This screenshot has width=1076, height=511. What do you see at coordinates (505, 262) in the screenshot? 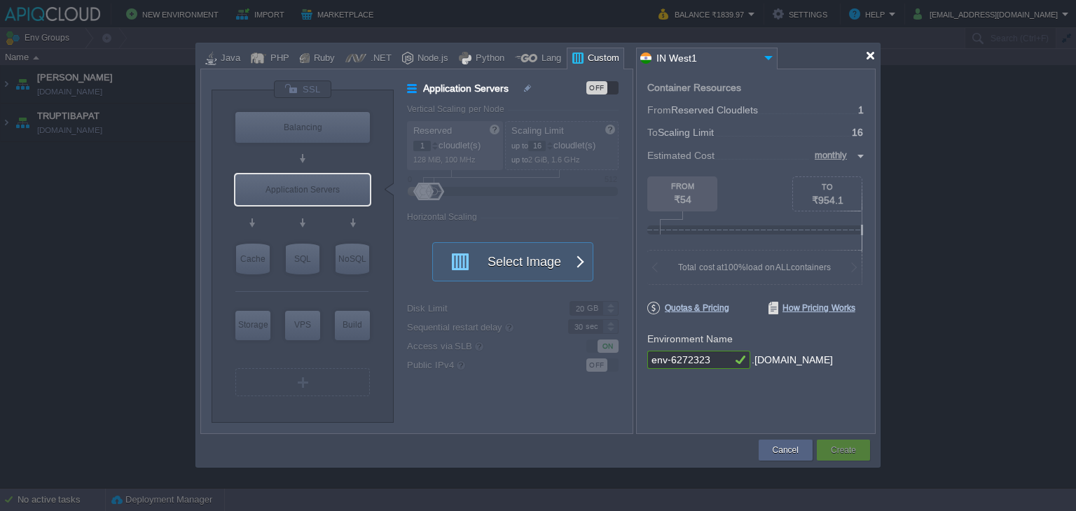
I see `button: Select Image` at bounding box center [505, 262].